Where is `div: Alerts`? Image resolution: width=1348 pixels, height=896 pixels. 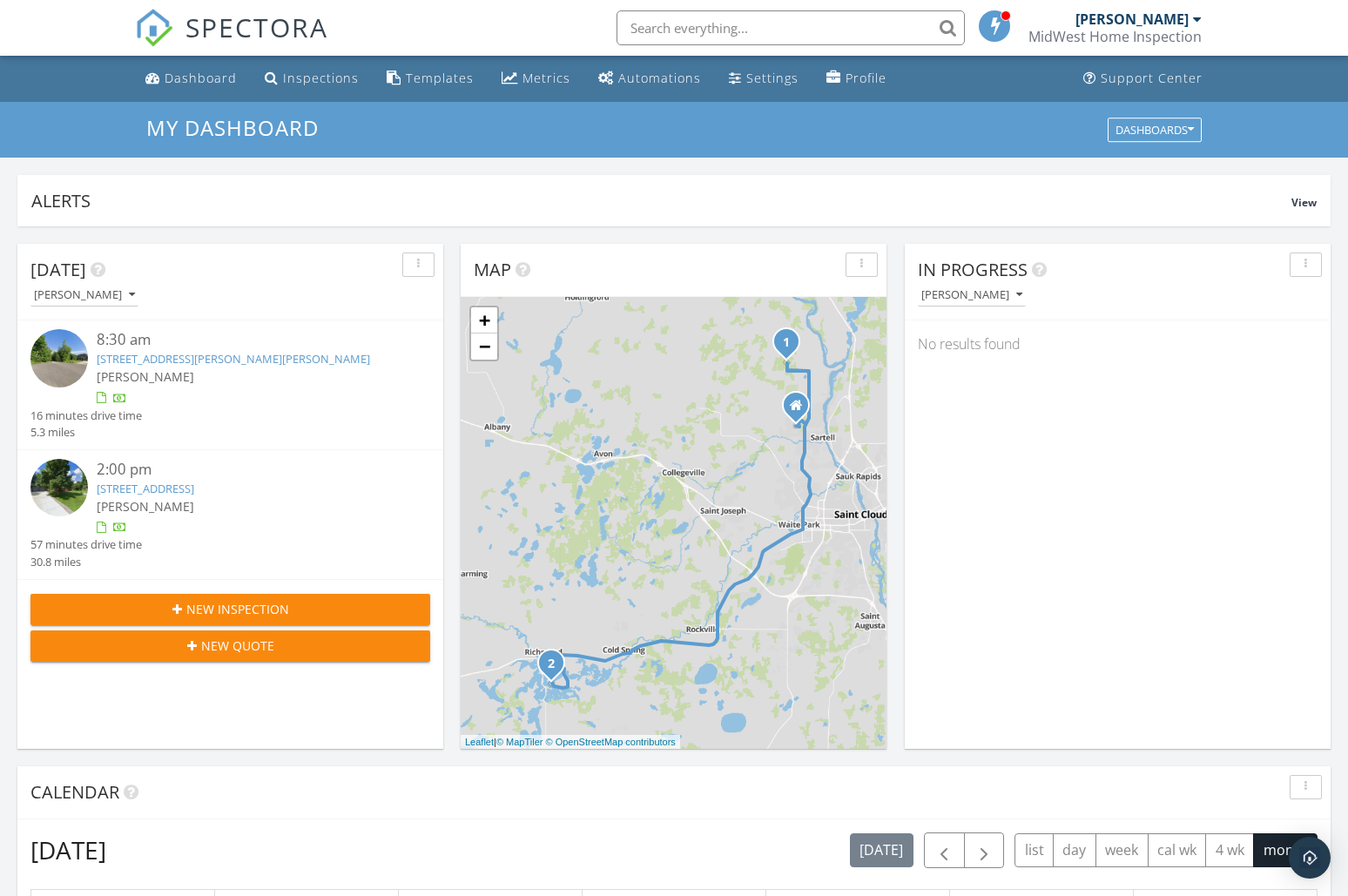 div: Alerts is located at coordinates (661, 200).